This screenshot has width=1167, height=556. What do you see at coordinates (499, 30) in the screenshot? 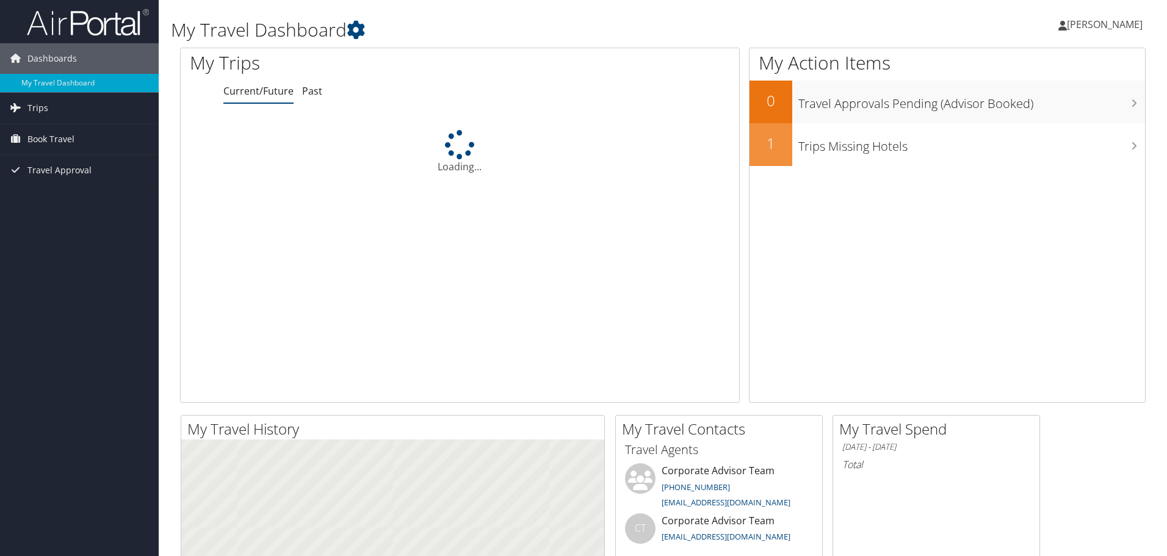
I see `h1: My Travel Dashboard` at bounding box center [499, 30].